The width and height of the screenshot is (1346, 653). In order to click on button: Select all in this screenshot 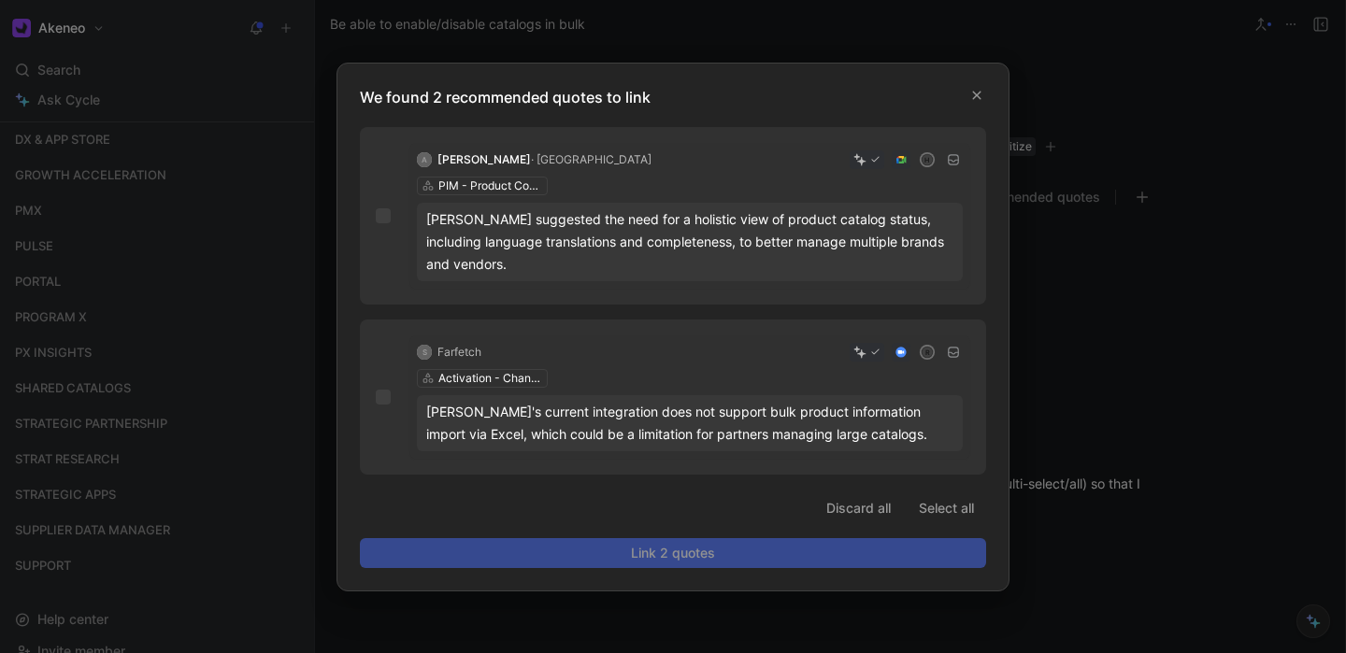, I will do `click(946, 508)`.